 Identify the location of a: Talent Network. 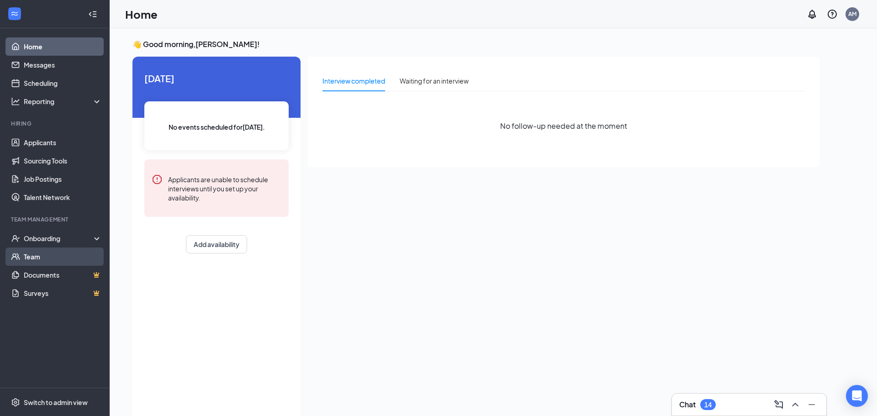
(63, 197).